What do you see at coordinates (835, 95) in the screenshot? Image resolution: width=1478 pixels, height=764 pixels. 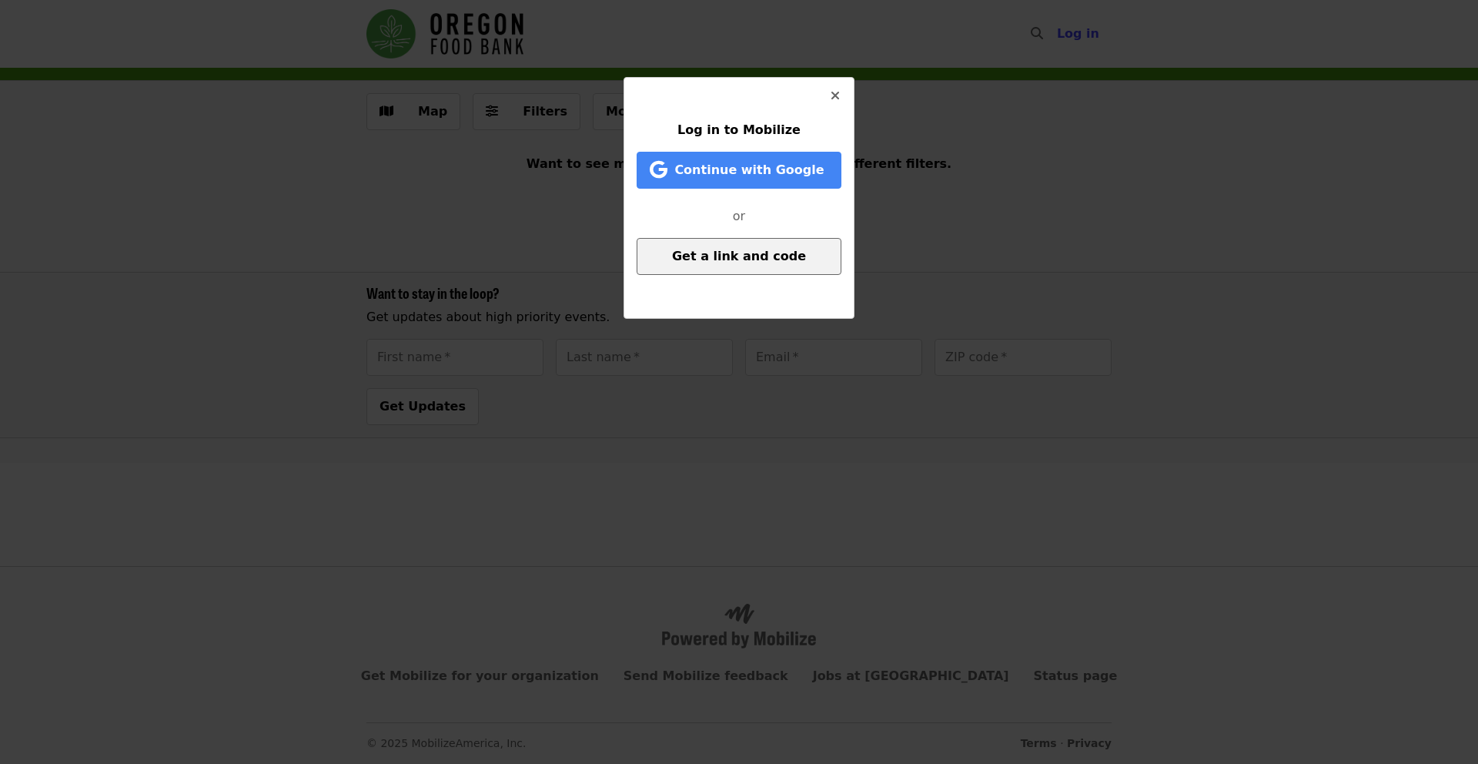 I see `i: times icon` at bounding box center [835, 95].